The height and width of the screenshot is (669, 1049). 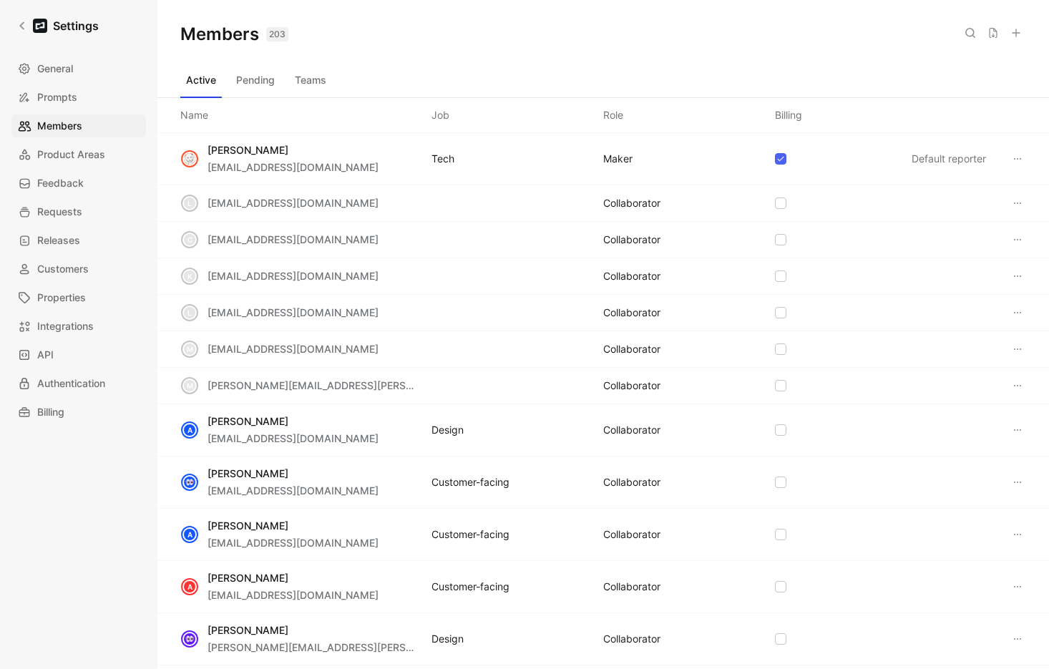 What do you see at coordinates (79, 126) in the screenshot?
I see `a: Members` at bounding box center [79, 126].